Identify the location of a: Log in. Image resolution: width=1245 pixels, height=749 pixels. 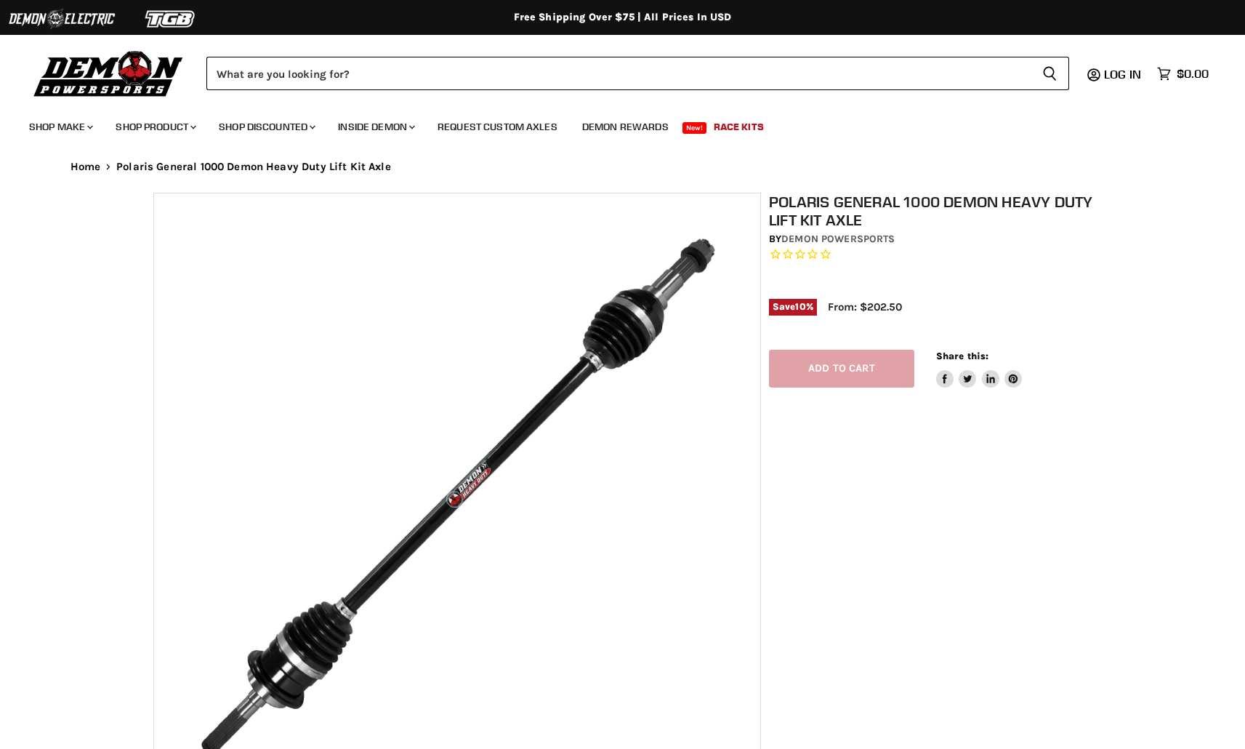
(1124, 74).